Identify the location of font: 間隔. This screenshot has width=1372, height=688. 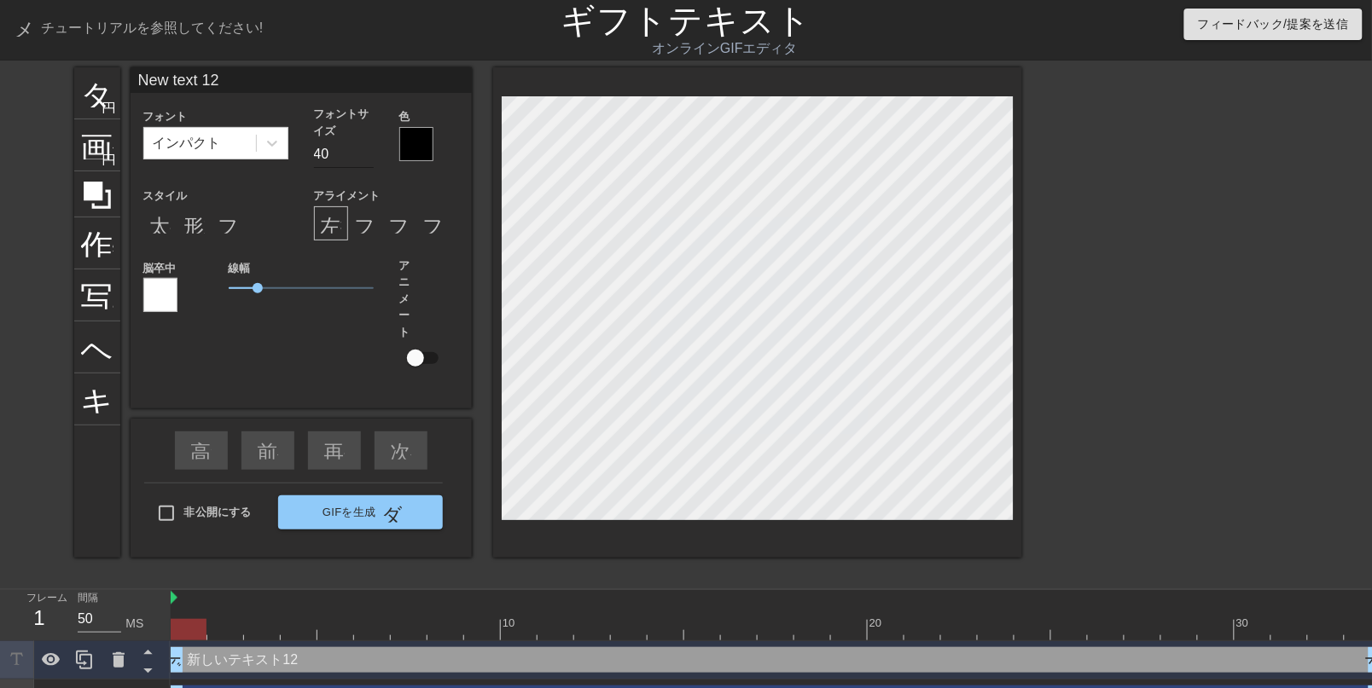
(88, 598).